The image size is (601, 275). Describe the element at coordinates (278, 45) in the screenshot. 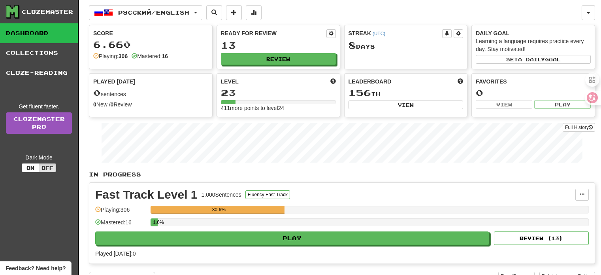

I see `div: 13` at that location.